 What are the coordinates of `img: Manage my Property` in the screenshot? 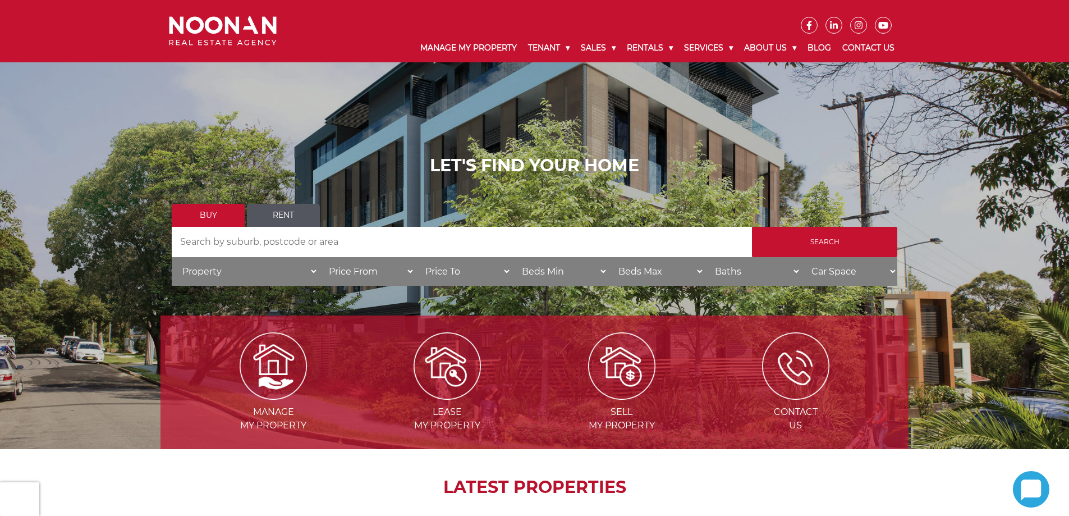 It's located at (273, 366).